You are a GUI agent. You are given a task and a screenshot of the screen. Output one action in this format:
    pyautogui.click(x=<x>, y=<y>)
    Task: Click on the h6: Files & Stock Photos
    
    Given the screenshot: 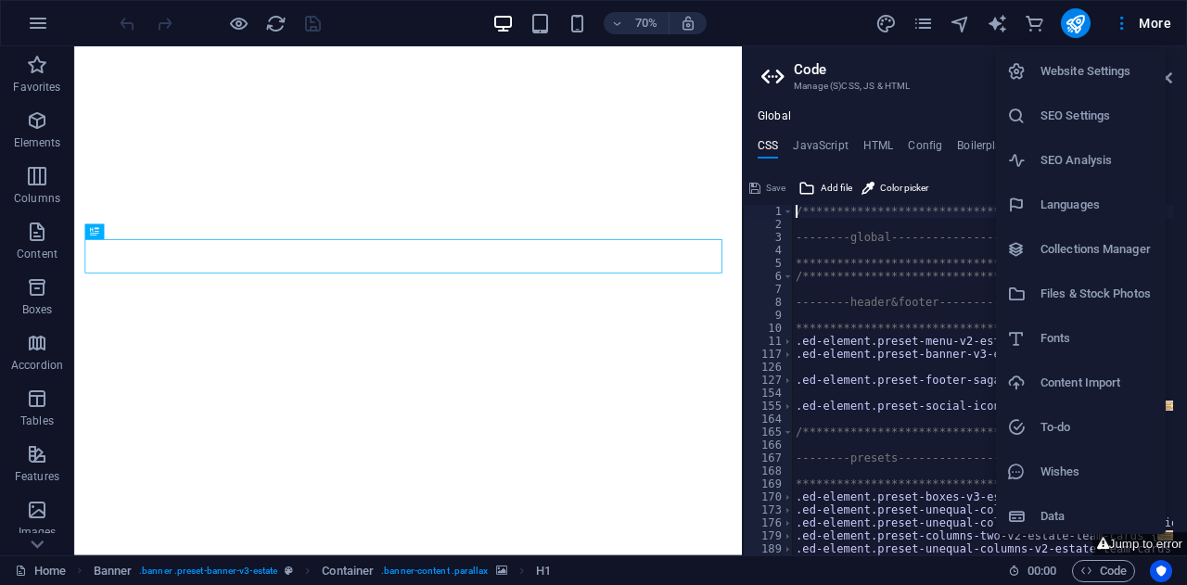 What is the action you would take?
    pyautogui.click(x=1097, y=294)
    